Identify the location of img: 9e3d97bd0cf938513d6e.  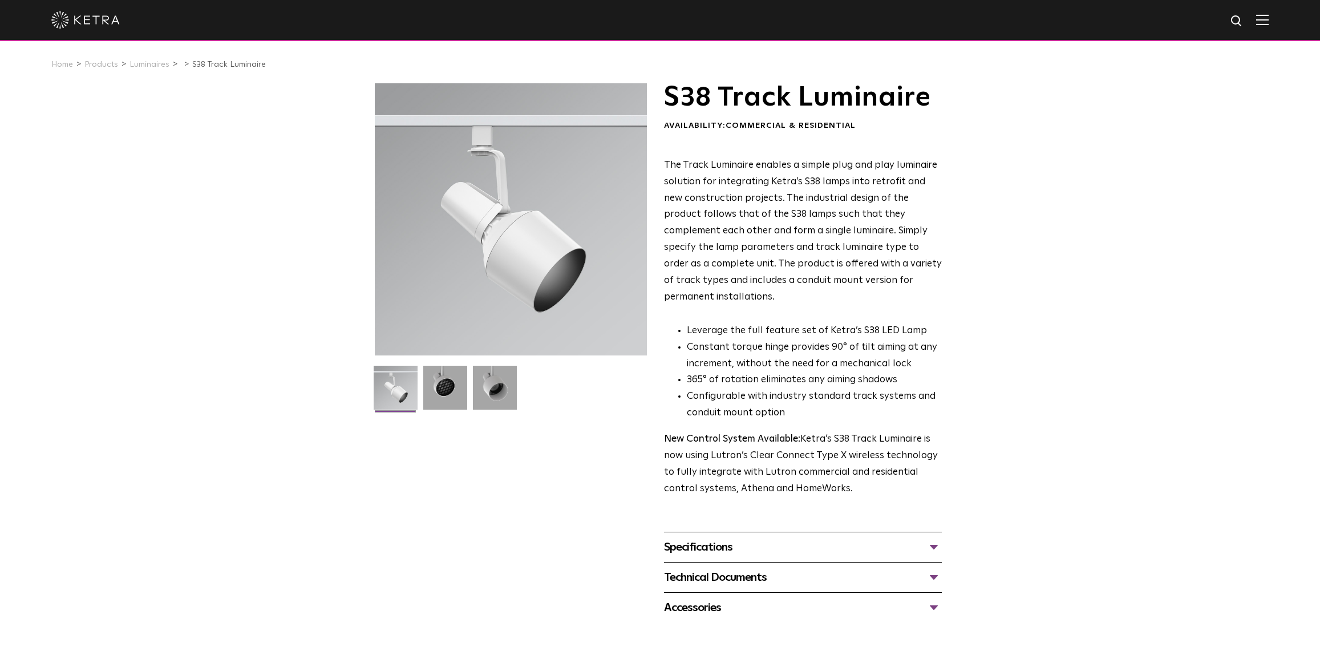
(494, 392).